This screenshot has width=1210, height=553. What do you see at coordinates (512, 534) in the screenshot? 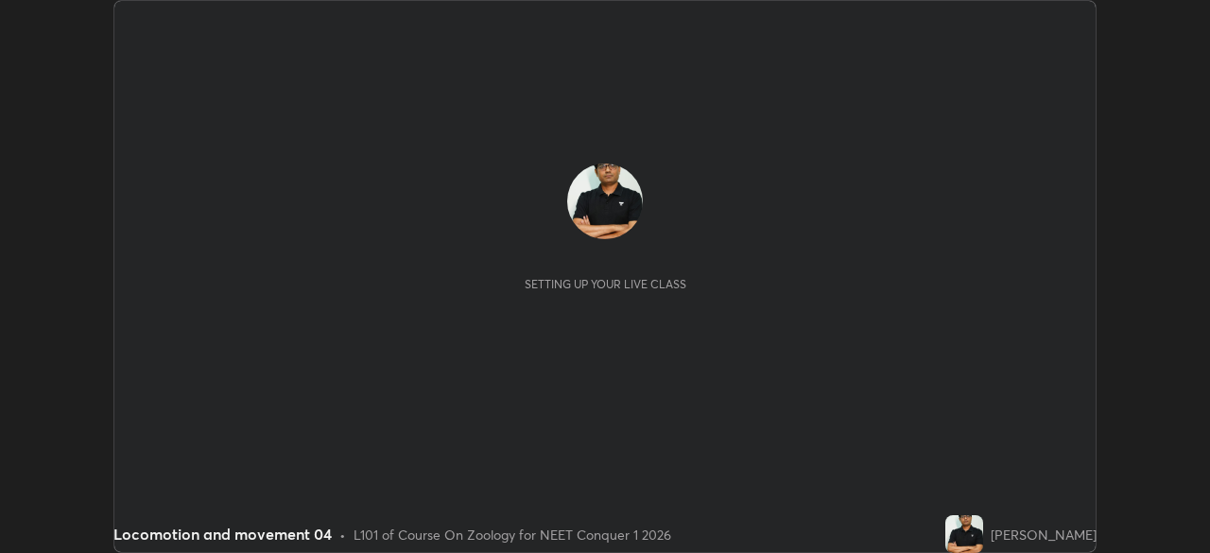
I see `div: L101 of Course On Zoology for NEET Conquer 1 2026` at bounding box center [512, 534].